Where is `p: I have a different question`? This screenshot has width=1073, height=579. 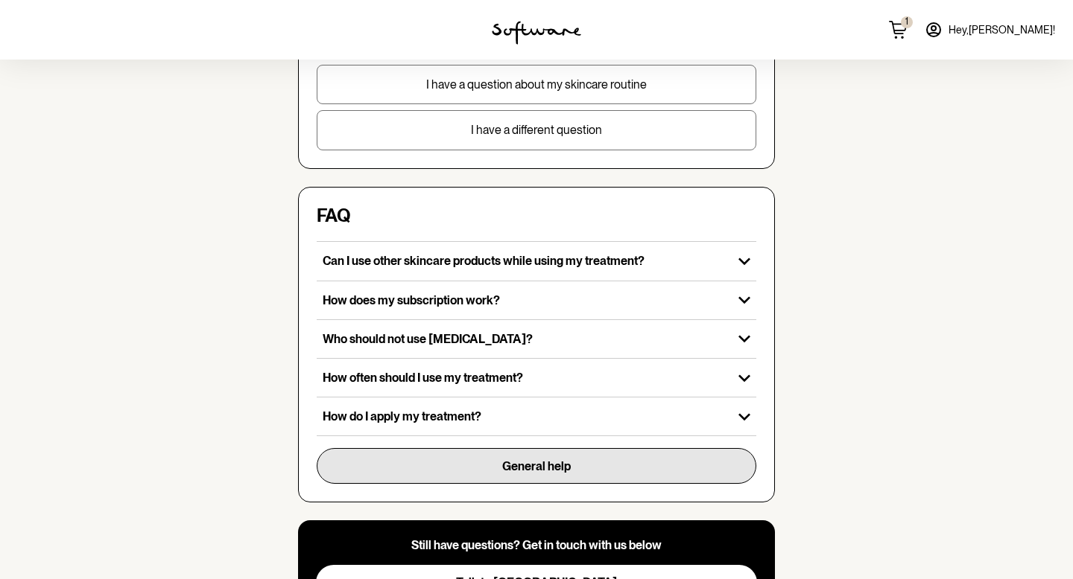 p: I have a different question is located at coordinates (536, 130).